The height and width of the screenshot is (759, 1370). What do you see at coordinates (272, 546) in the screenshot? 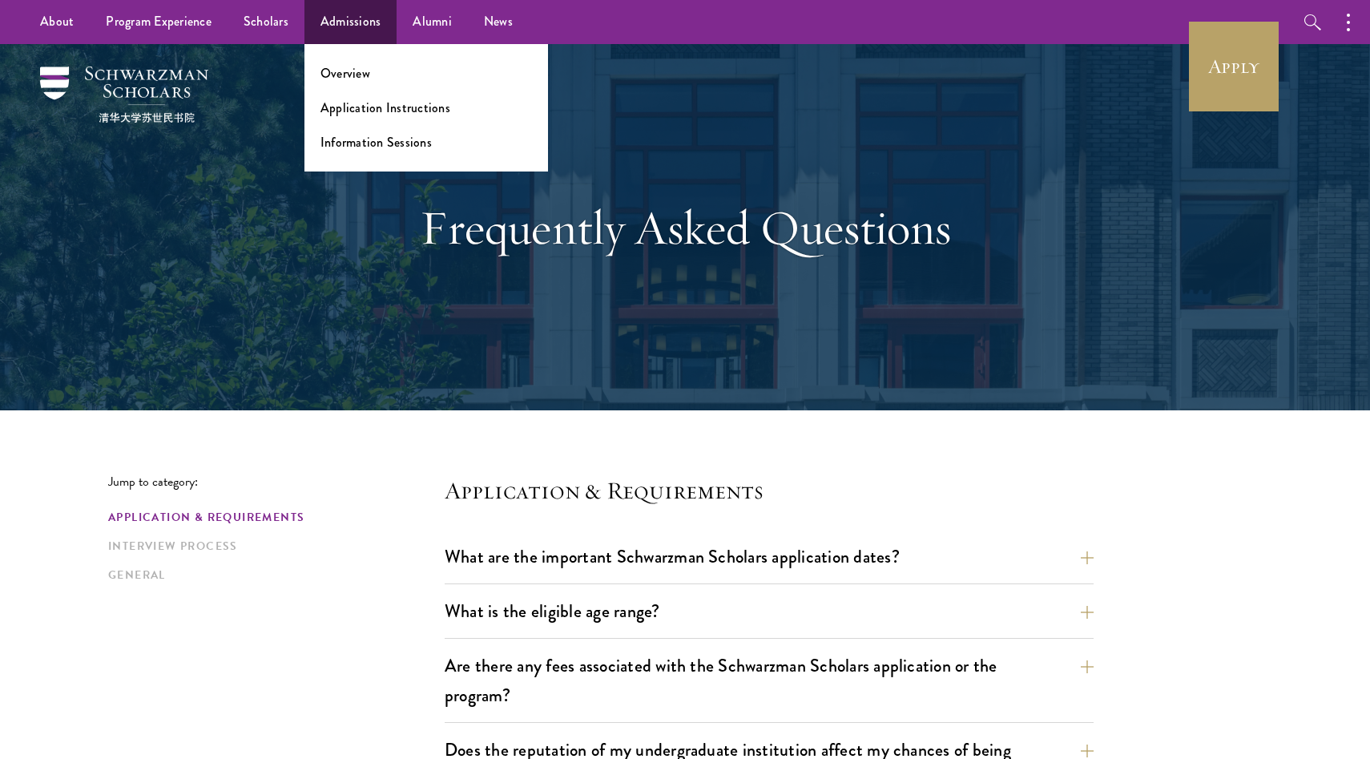
I see `a: Interview Process` at bounding box center [272, 546].